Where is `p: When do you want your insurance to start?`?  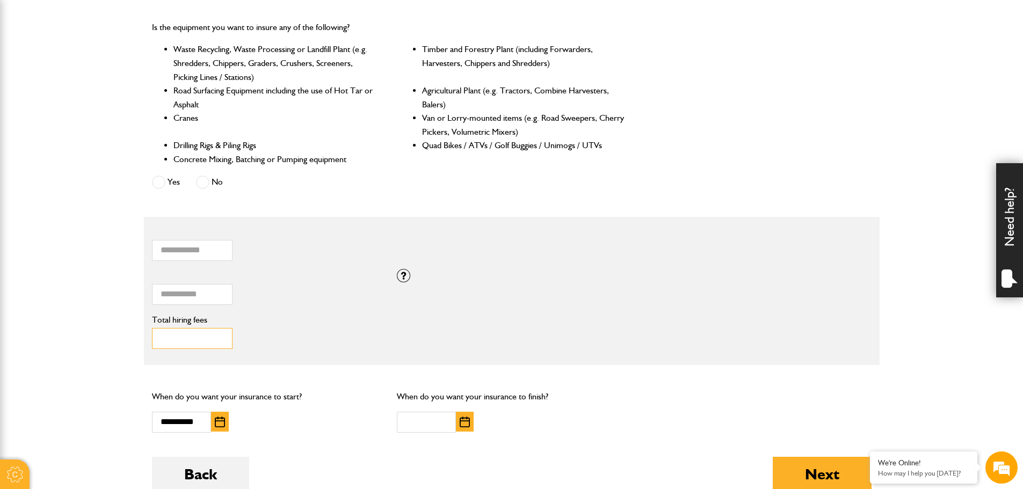 p: When do you want your insurance to start? is located at coordinates (266, 397).